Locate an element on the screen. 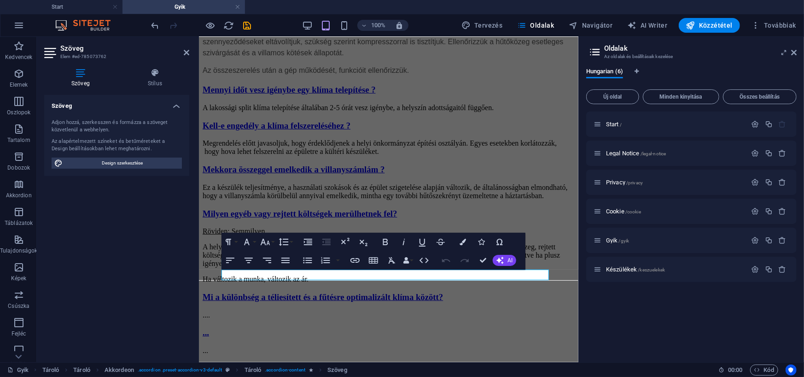 The width and height of the screenshot is (804, 377). div: Legal Notice/legal-notice is located at coordinates (675, 153).